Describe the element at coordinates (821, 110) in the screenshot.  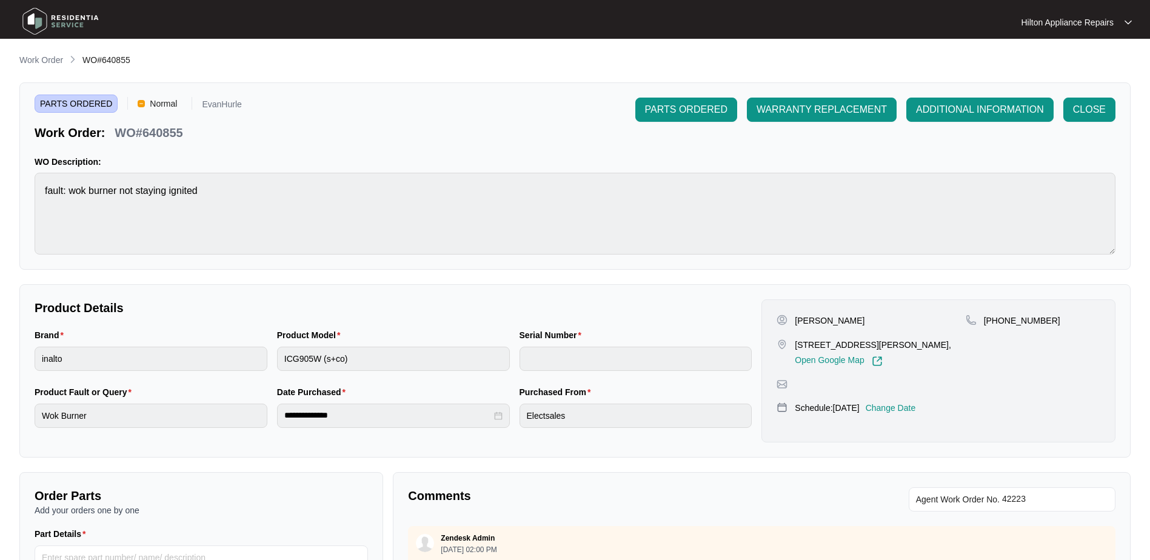
I see `button: WARRANTY REPLACEMENT` at that location.